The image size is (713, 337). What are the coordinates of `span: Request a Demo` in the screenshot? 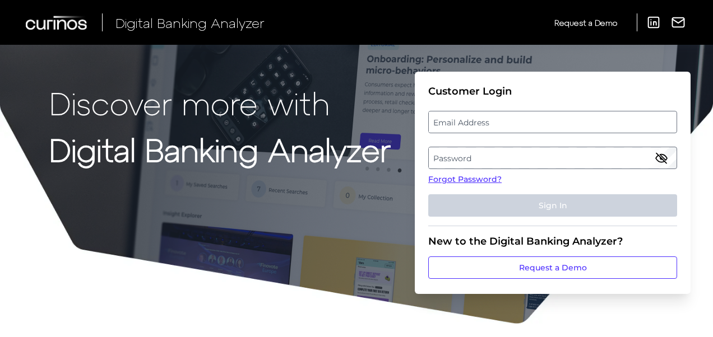 It's located at (586, 22).